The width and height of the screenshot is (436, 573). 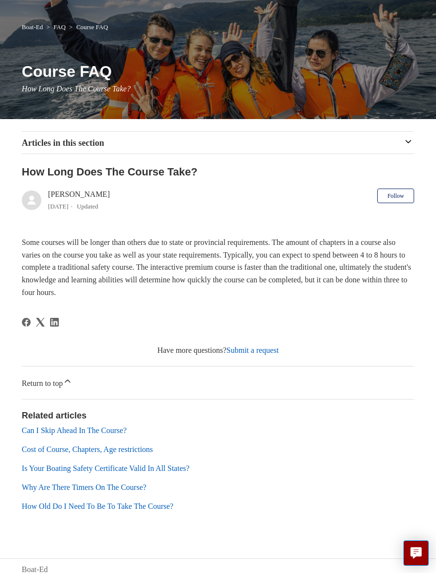 I want to click on span: How Long Does The Course Take?, so click(x=76, y=88).